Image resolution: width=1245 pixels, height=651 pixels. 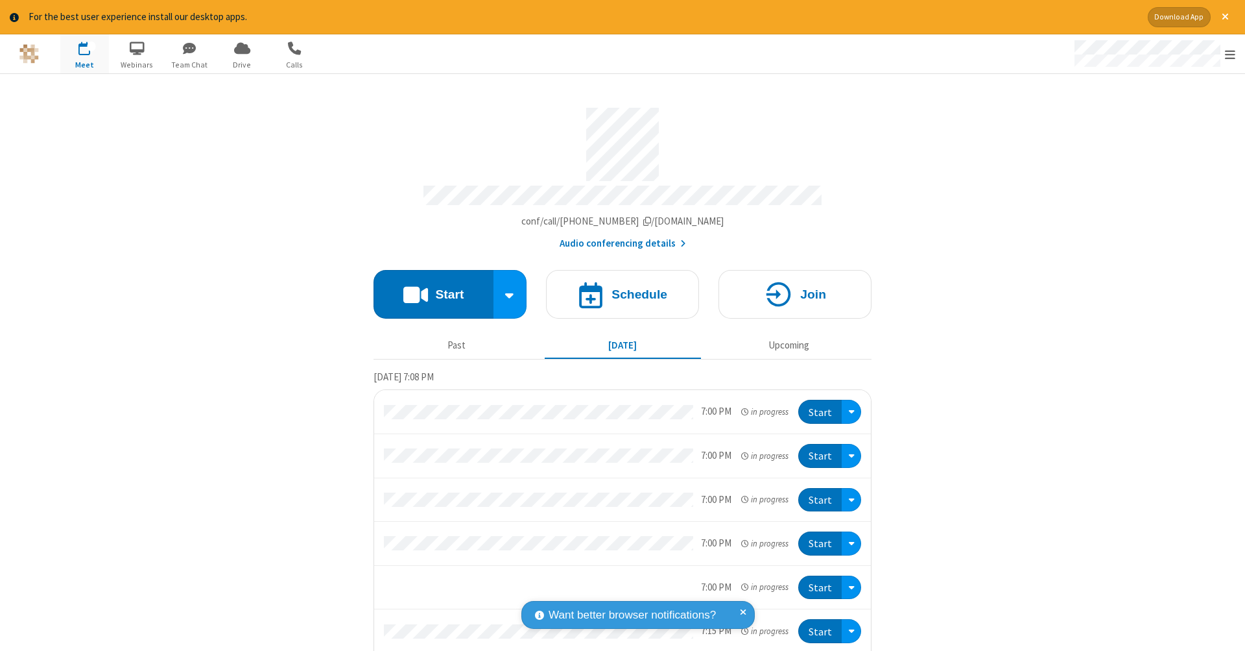 What do you see at coordinates (450, 294) in the screenshot?
I see `h4: Start` at bounding box center [450, 294].